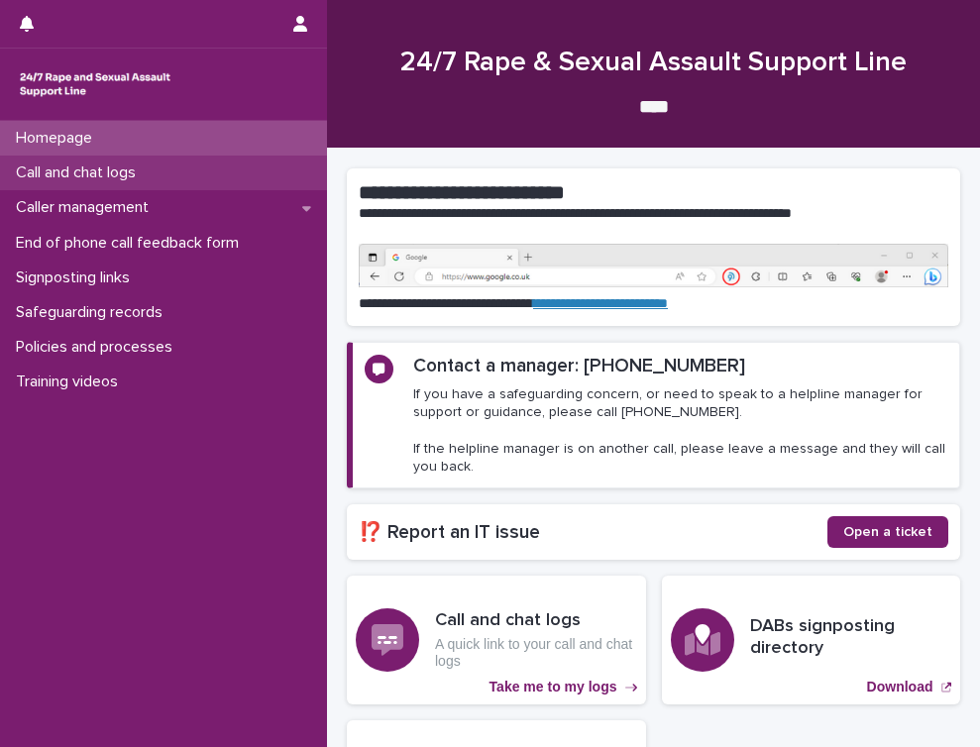  Describe the element at coordinates (79, 172) in the screenshot. I see `p: Call and chat logs` at that location.